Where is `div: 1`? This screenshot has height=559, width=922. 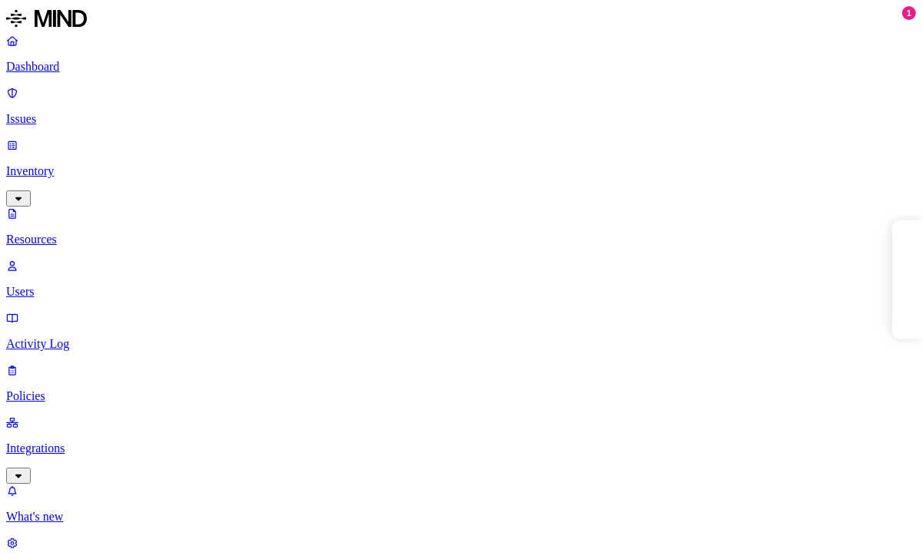 div: 1 is located at coordinates (909, 13).